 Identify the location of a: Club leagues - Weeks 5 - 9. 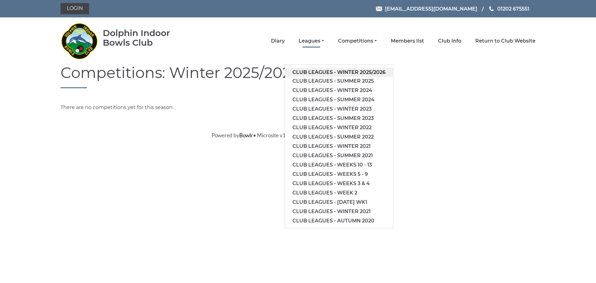
(339, 174).